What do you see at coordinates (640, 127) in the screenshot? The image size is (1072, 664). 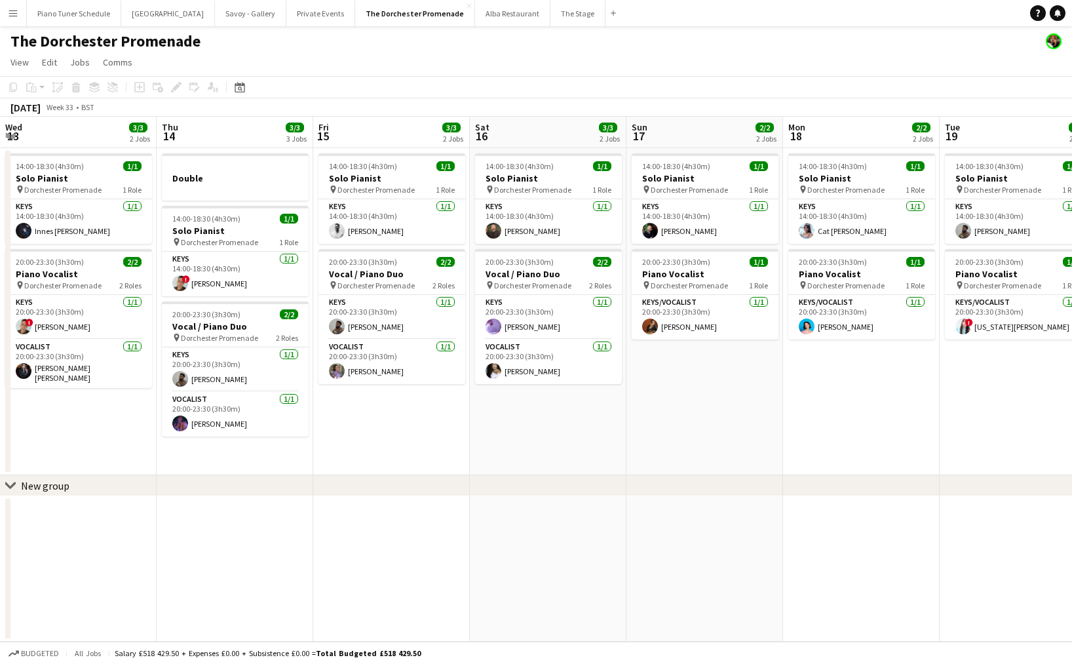 I see `span: Sun` at bounding box center [640, 127].